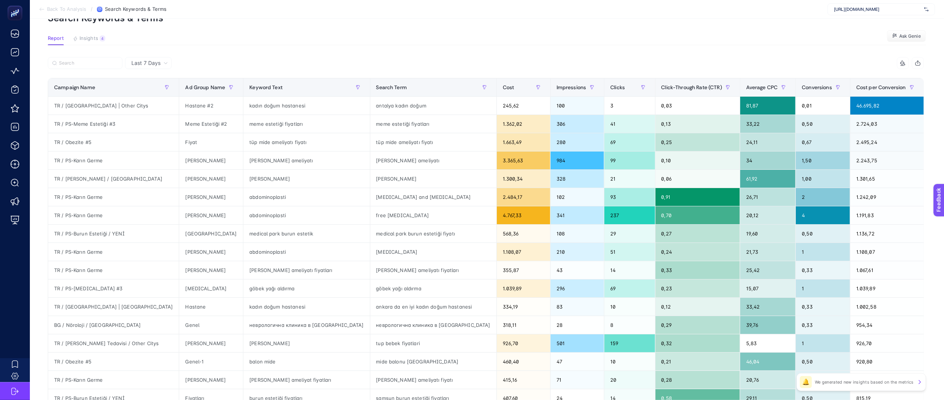  What do you see at coordinates (698, 362) in the screenshot?
I see `div: 0,21` at bounding box center [698, 362].